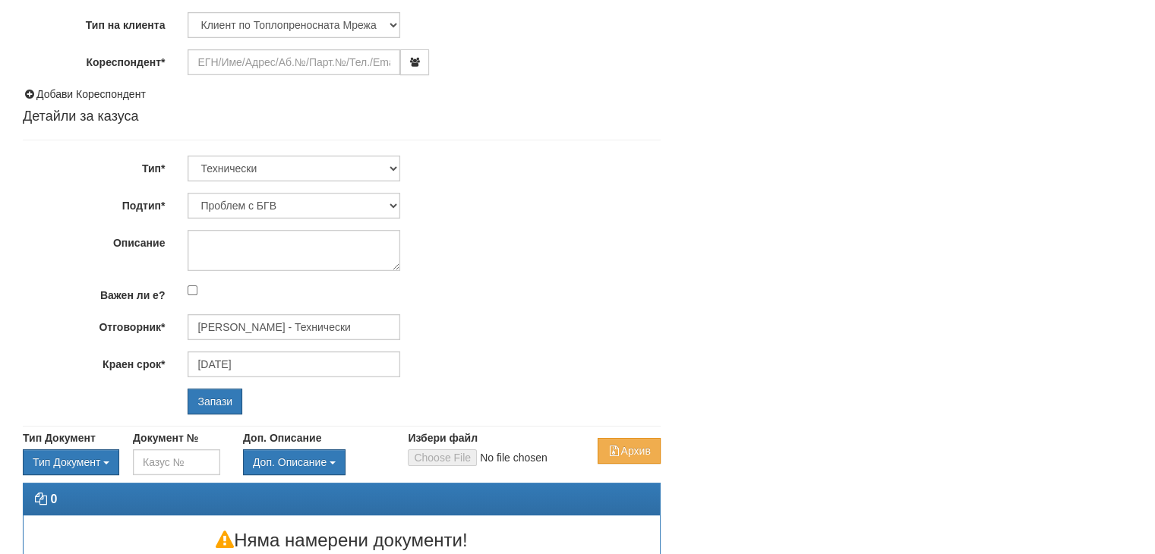 Image resolution: width=1155 pixels, height=554 pixels. What do you see at coordinates (93, 59) in the screenshot?
I see `label: Кореспондент*` at bounding box center [93, 59].